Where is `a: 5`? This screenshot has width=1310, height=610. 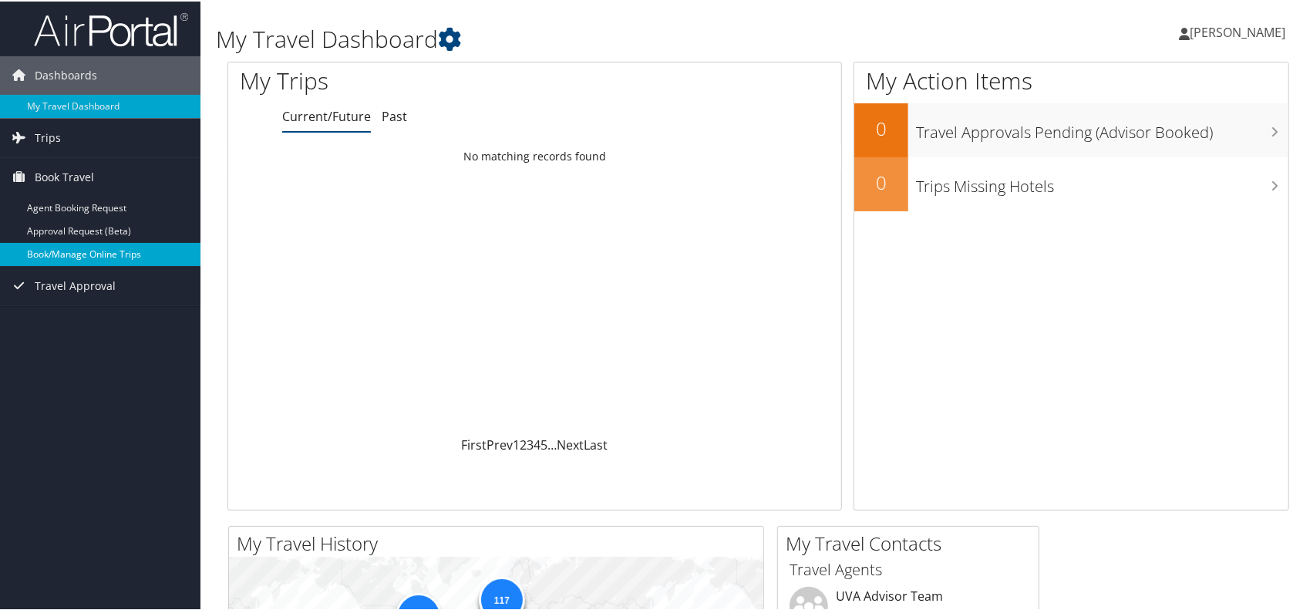
a: 5 is located at coordinates (544, 443).